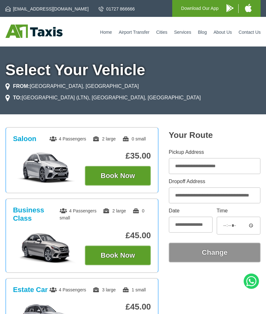 This screenshot has width=266, height=314. I want to click on strong: FROM:, so click(21, 86).